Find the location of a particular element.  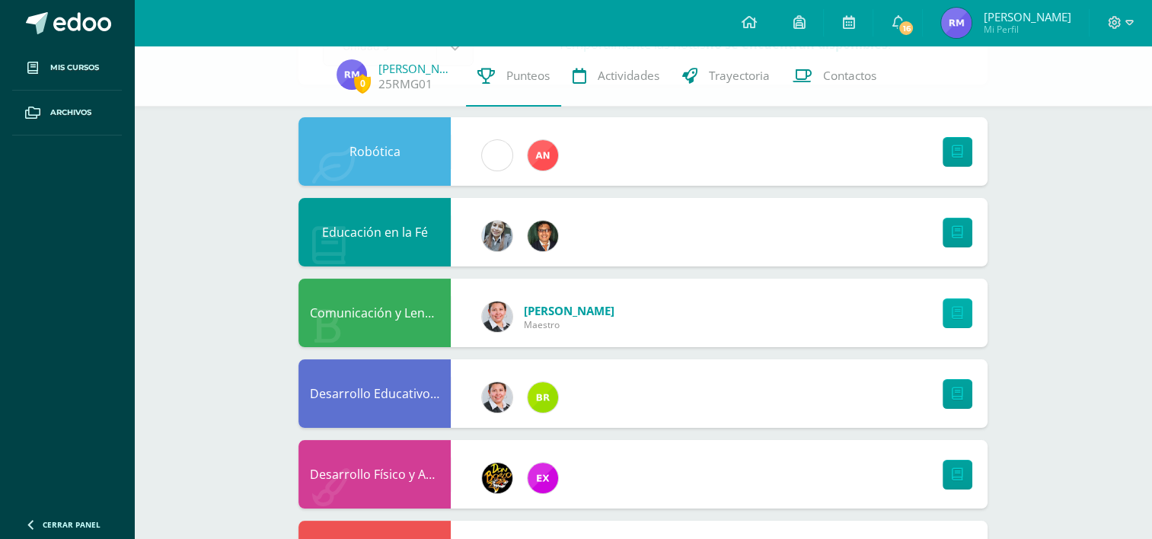

span: 16 is located at coordinates (906, 28).